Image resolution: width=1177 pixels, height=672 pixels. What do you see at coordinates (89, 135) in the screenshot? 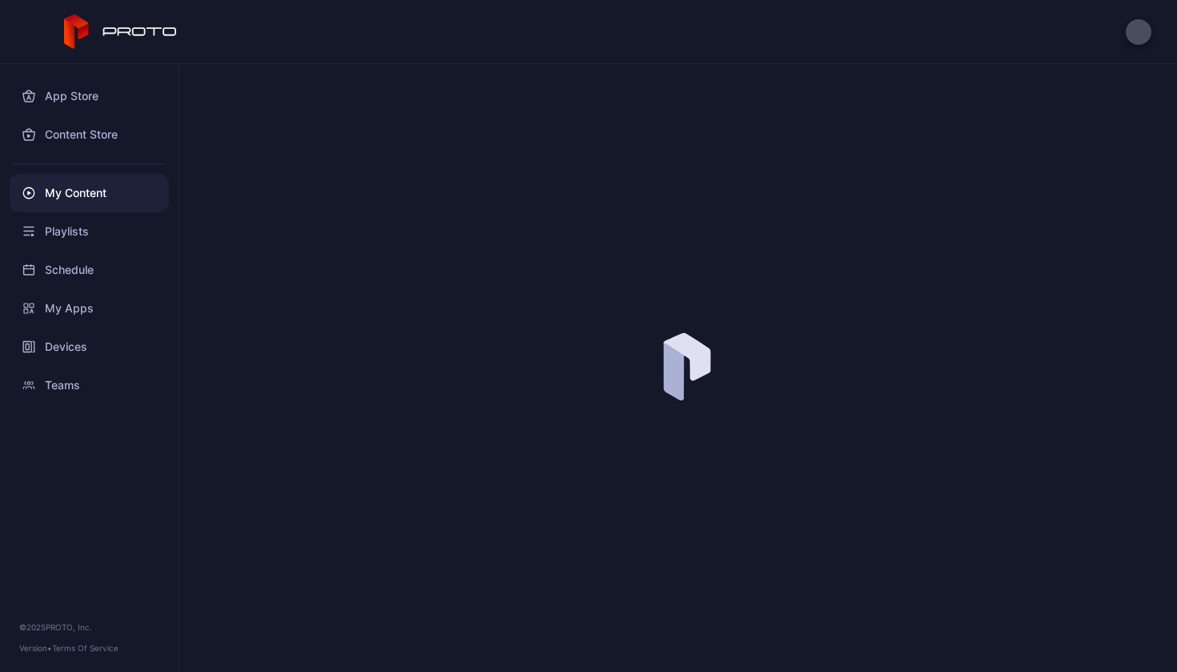
I see `a: Content Store` at bounding box center [89, 135].